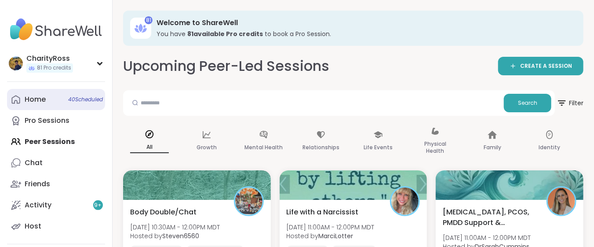  Describe the element at coordinates (321, 147) in the screenshot. I see `p: Relationships` at that location.